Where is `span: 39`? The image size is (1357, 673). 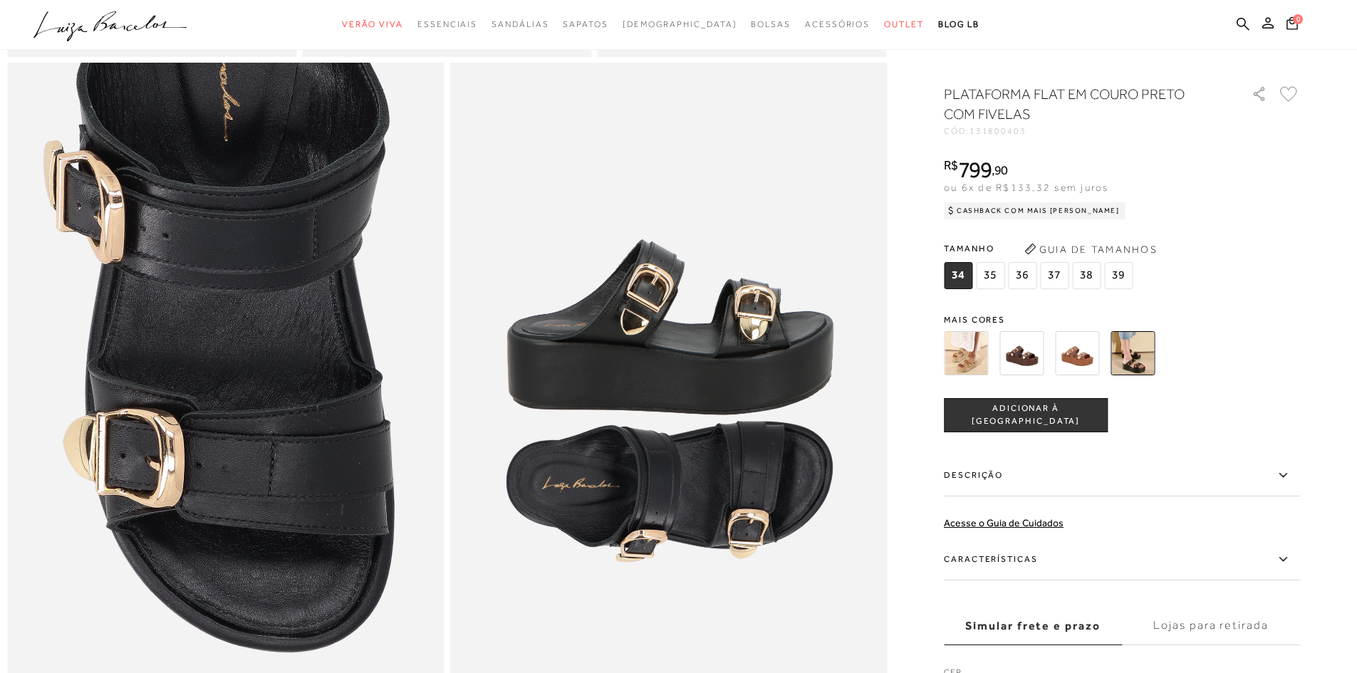 span: 39 is located at coordinates (1118, 276).